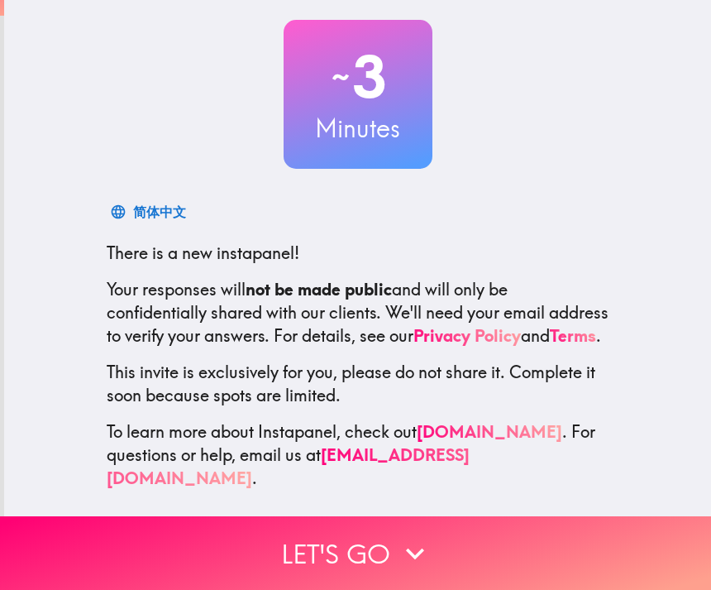  Describe the element at coordinates (150, 212) in the screenshot. I see `button: 简体中文` at that location.